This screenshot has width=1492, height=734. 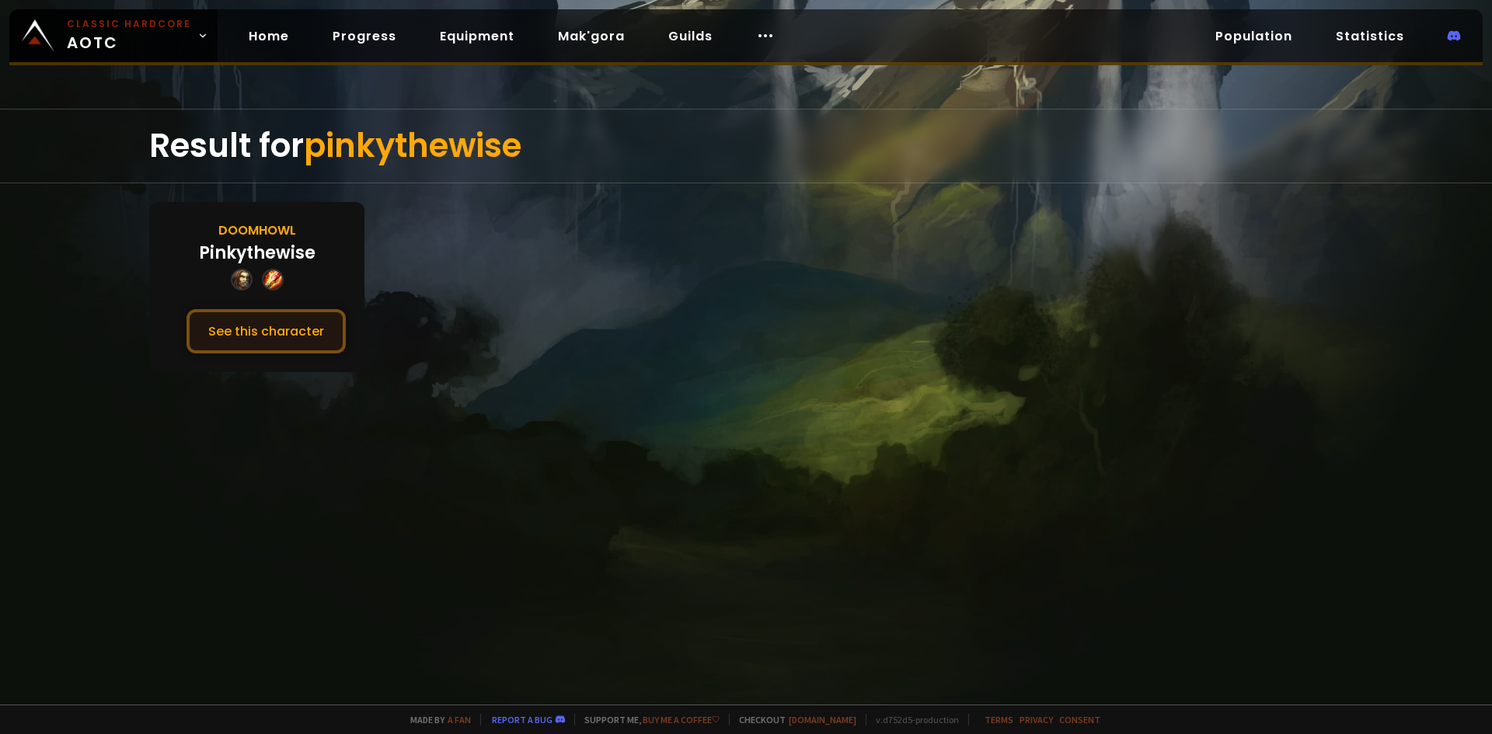 I want to click on div: Result for, so click(x=746, y=146).